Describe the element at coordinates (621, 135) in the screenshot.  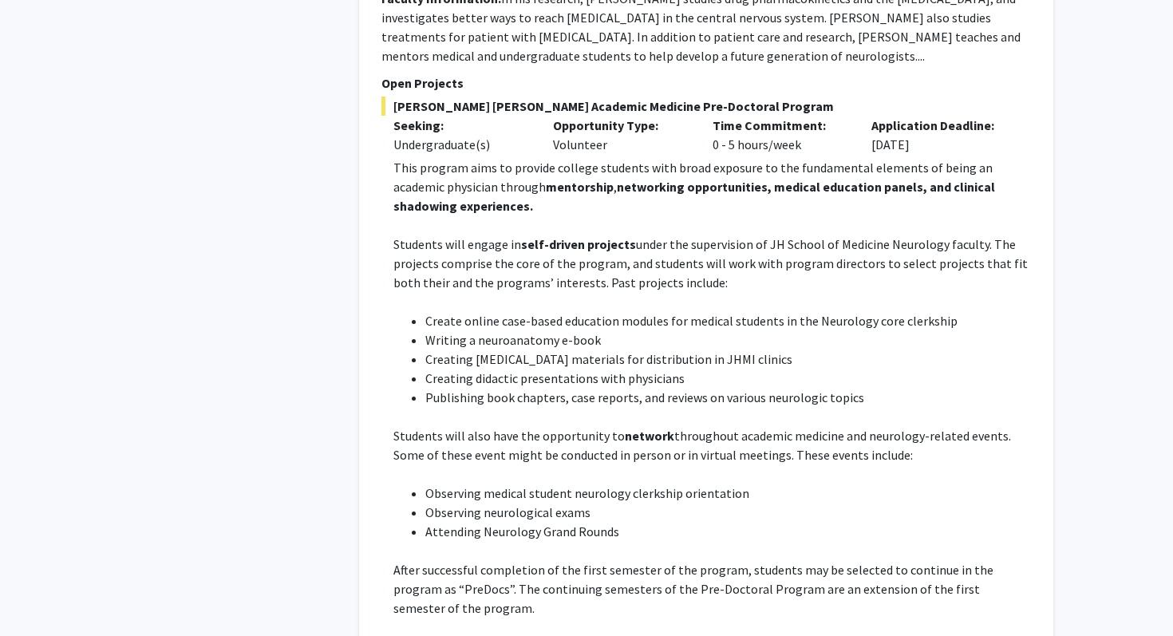
I see `div: Volunteer` at that location.